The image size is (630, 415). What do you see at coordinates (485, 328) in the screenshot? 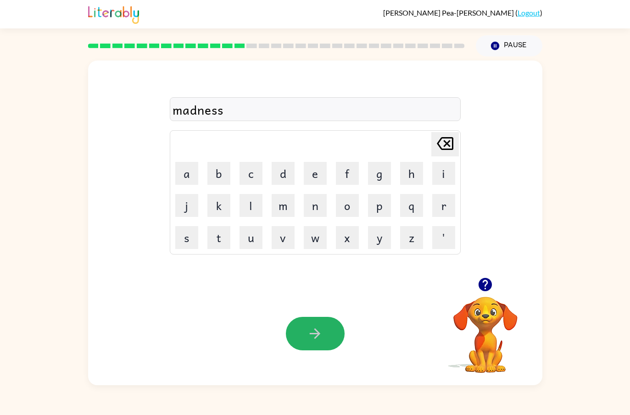
I see `video: Your browser must support playing .mp4 files to use Literably. Please try using another browser.` at bounding box center [485, 328].